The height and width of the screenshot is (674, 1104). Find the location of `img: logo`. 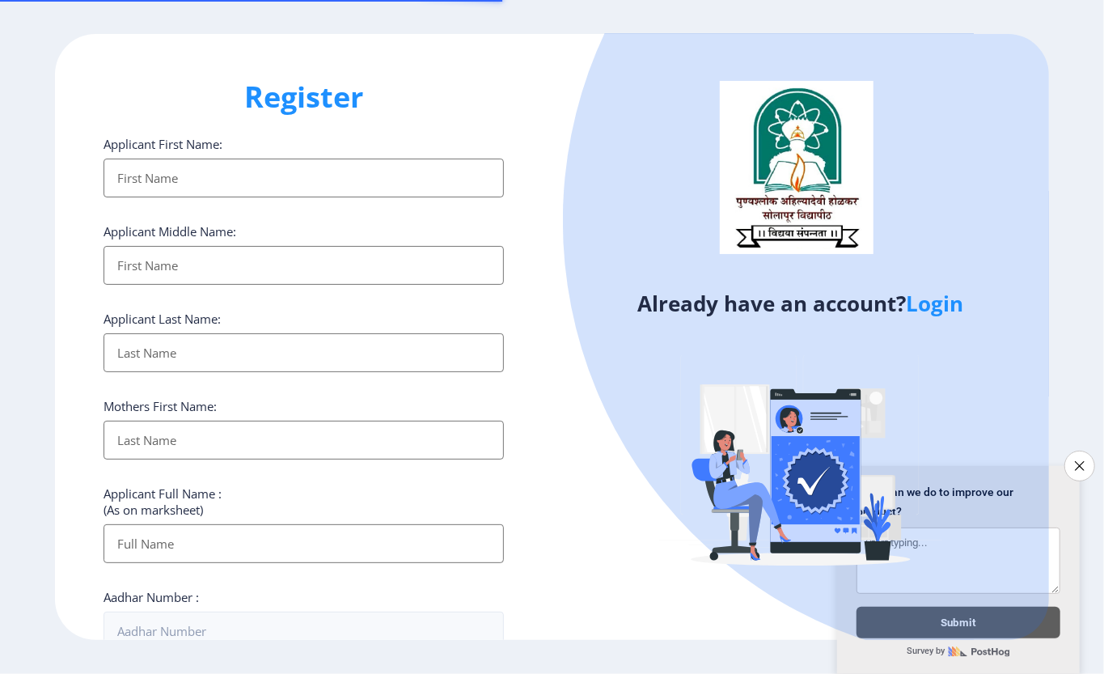

img: logo is located at coordinates (797, 167).